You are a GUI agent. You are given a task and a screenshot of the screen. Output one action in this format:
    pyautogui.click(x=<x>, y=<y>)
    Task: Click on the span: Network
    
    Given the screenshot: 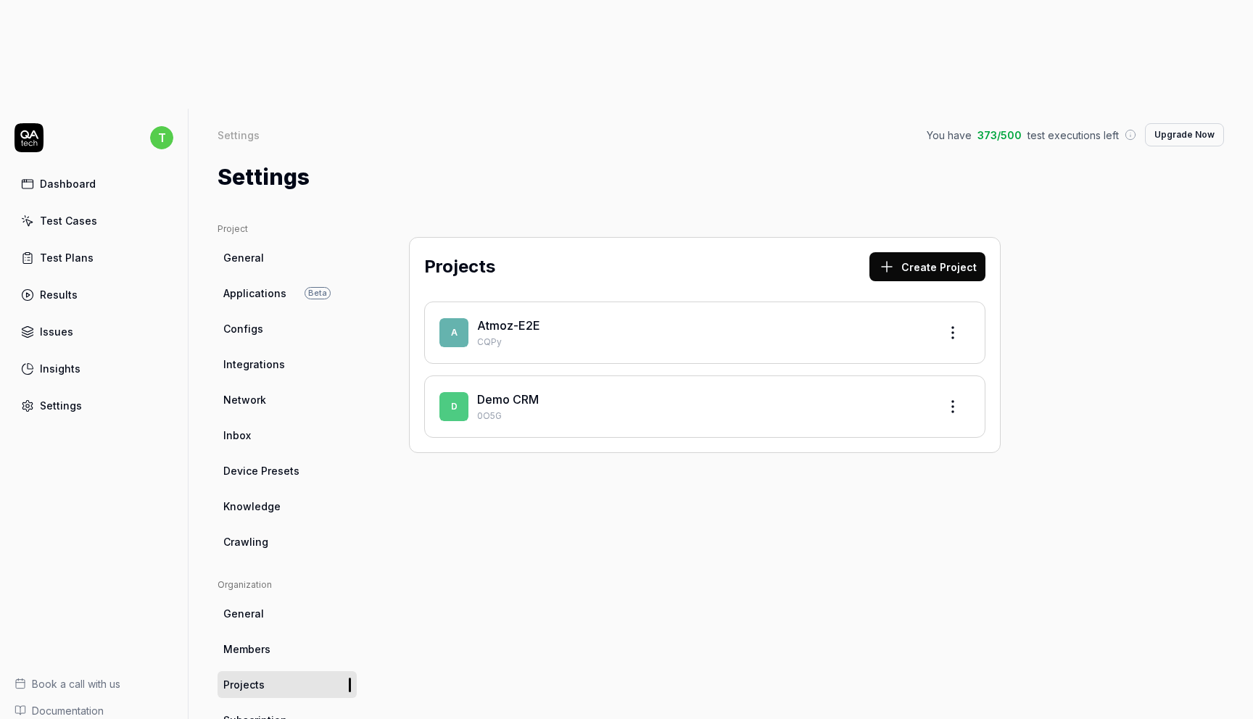 What is the action you would take?
    pyautogui.click(x=244, y=400)
    